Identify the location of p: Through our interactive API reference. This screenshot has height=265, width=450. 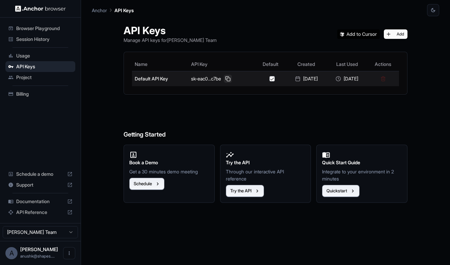
(266, 175).